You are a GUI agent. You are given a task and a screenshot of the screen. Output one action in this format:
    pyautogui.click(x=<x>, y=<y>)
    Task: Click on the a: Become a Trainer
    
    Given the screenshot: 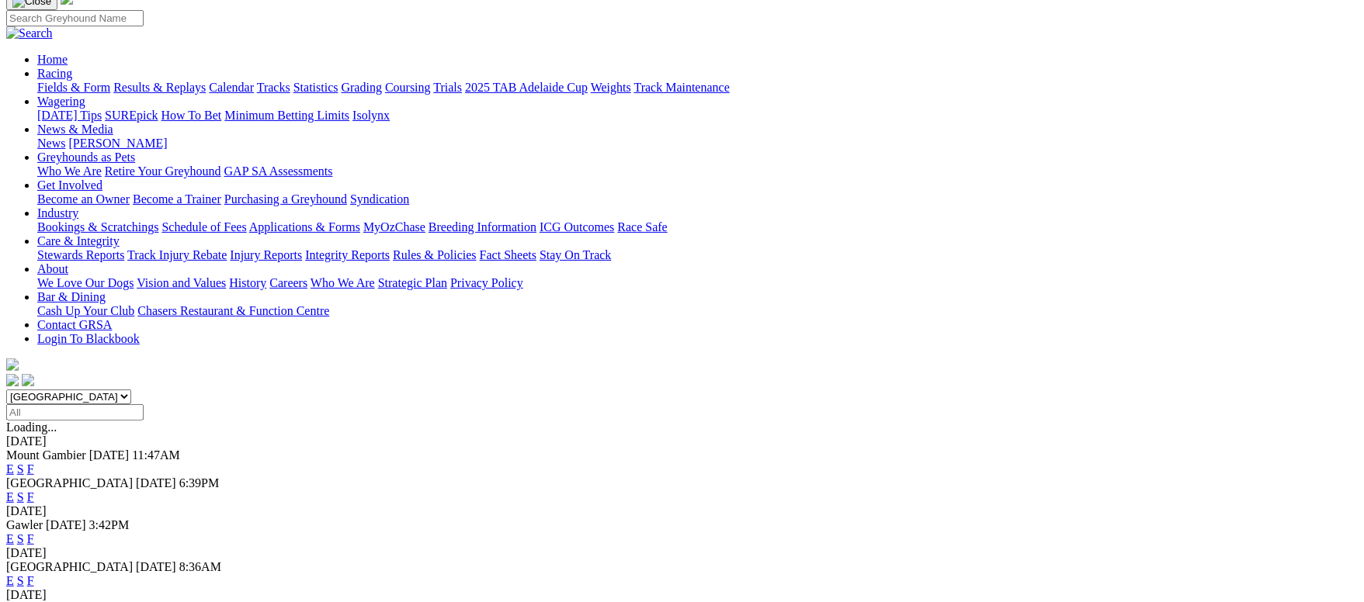 What is the action you would take?
    pyautogui.click(x=177, y=199)
    